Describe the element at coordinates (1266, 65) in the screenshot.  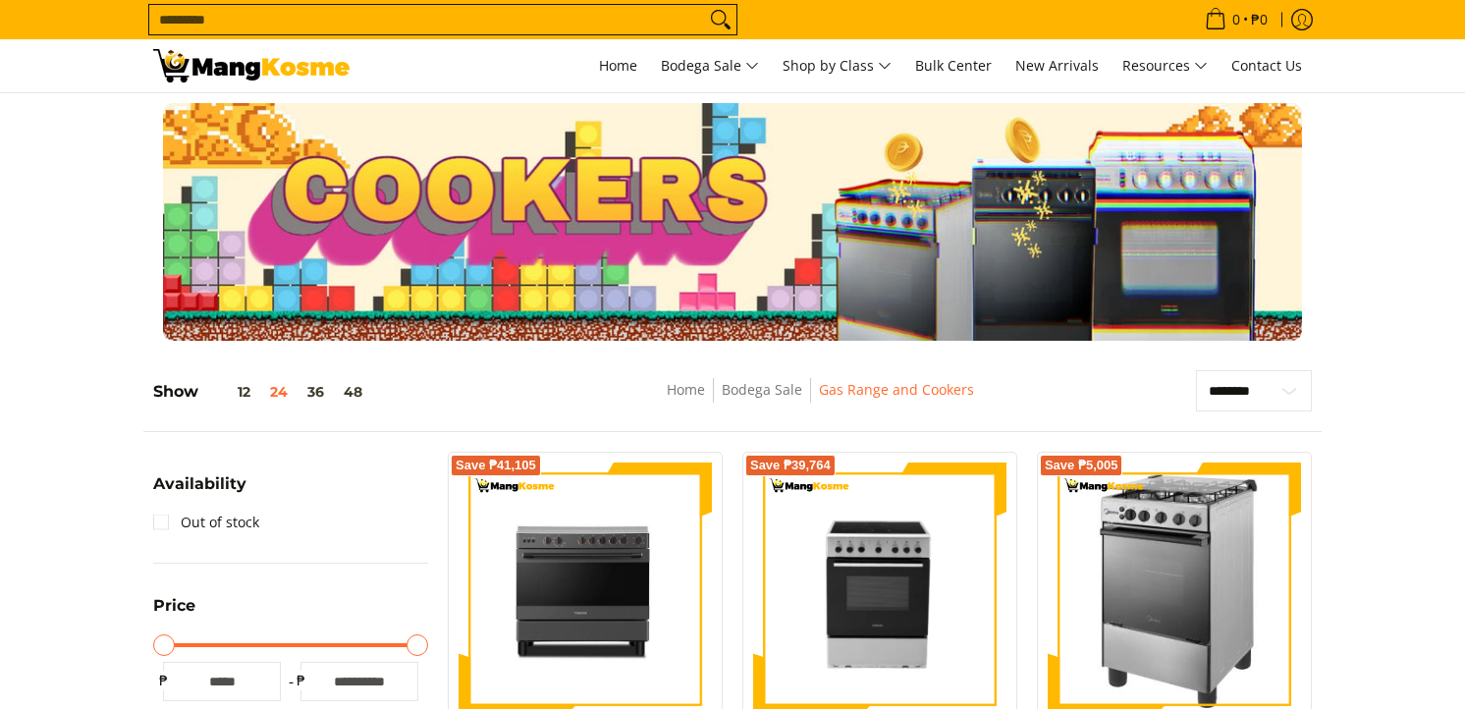
I see `span: Contact Us` at that location.